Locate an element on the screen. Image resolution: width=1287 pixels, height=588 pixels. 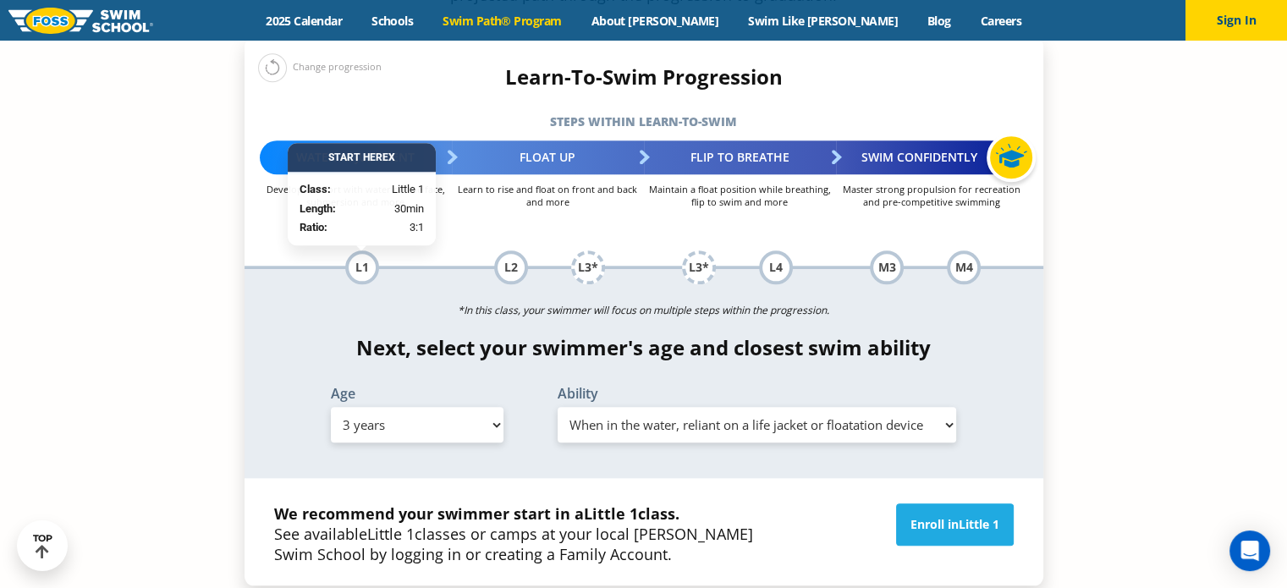
p: Develop comfort with water on the face, submersion and more is located at coordinates (355, 195).